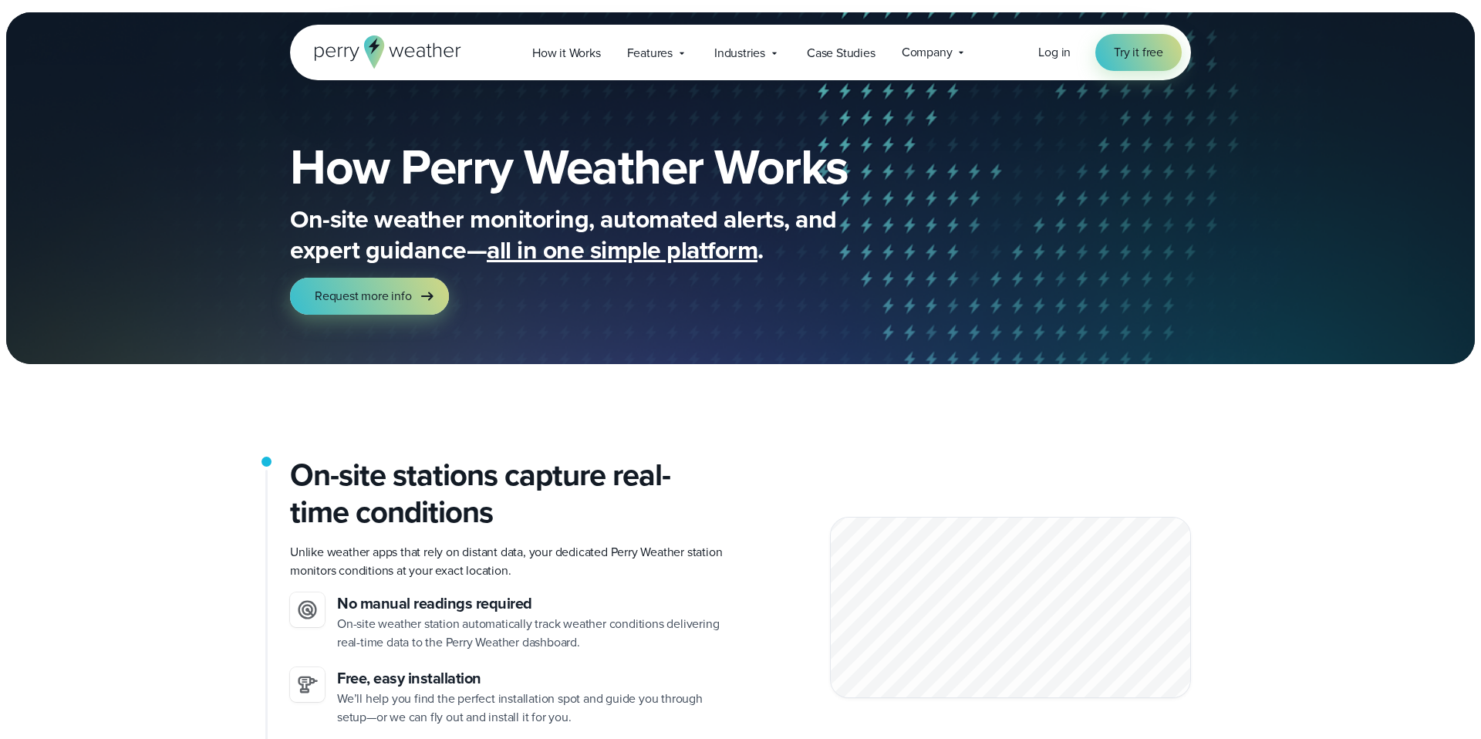 This screenshot has height=739, width=1481. Describe the element at coordinates (532, 708) in the screenshot. I see `p: We’ll help you find the perfect installation spot and guide you through setup—or we can fly out a...` at that location.